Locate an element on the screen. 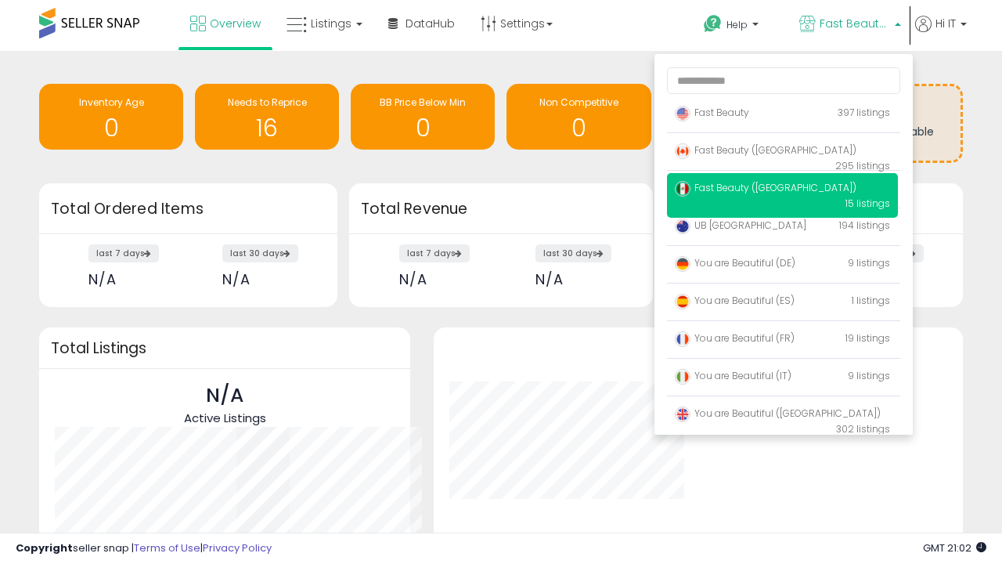 This screenshot has width=1002, height=564. span: You are Beautiful (IT) is located at coordinates (733, 375).